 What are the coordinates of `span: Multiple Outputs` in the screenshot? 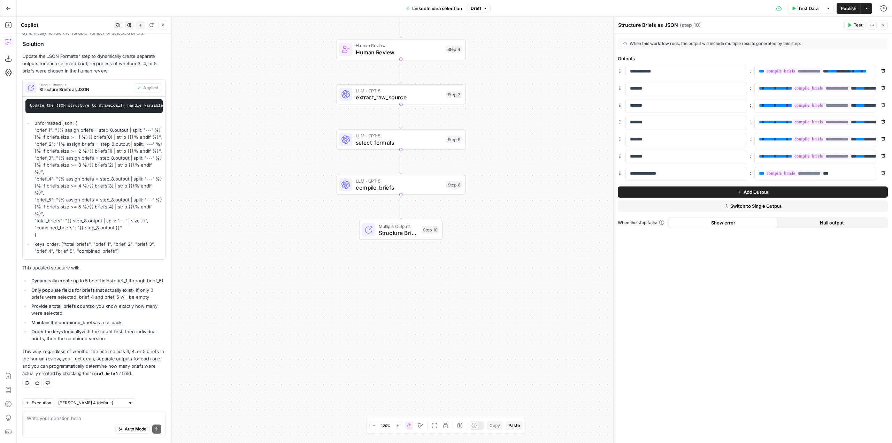 It's located at (398, 226).